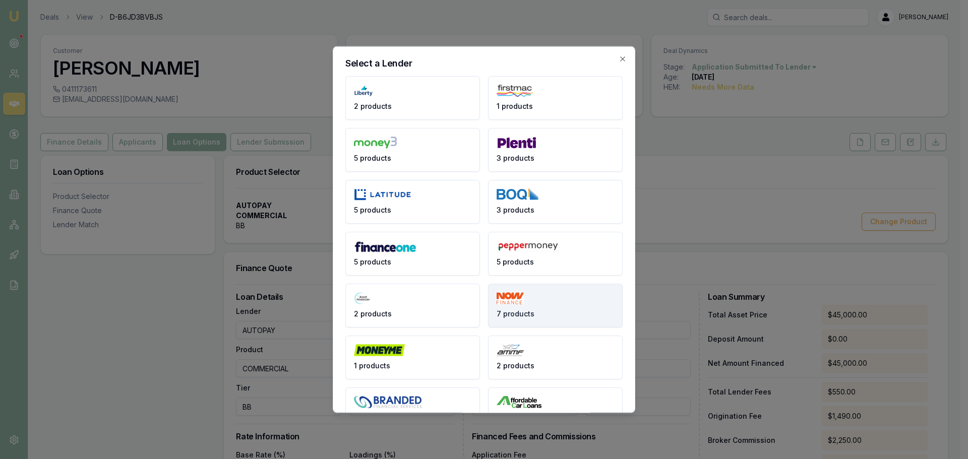 Image resolution: width=968 pixels, height=459 pixels. What do you see at coordinates (515, 314) in the screenshot?
I see `span: 7 products` at bounding box center [515, 314].